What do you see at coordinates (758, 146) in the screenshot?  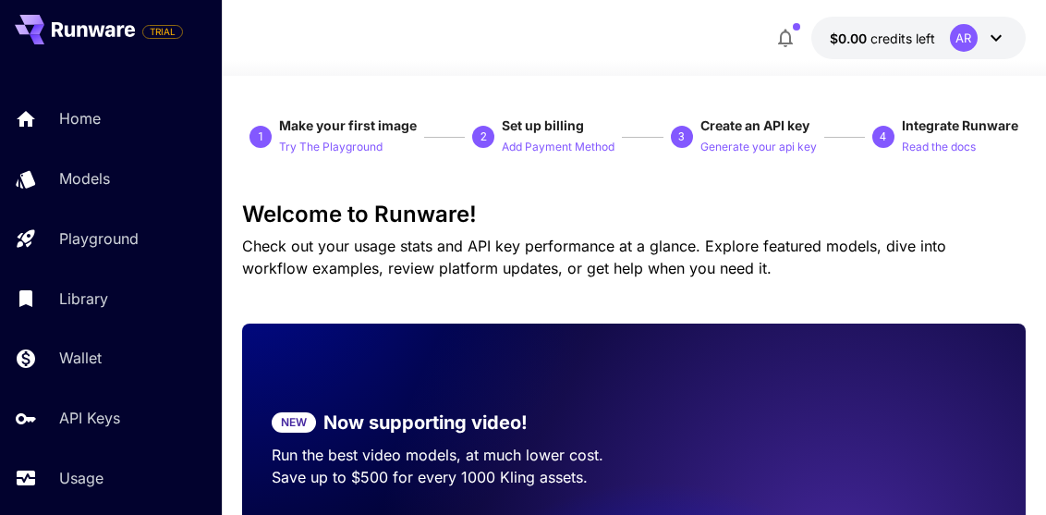 I see `button: Generate your api key` at bounding box center [758, 146].